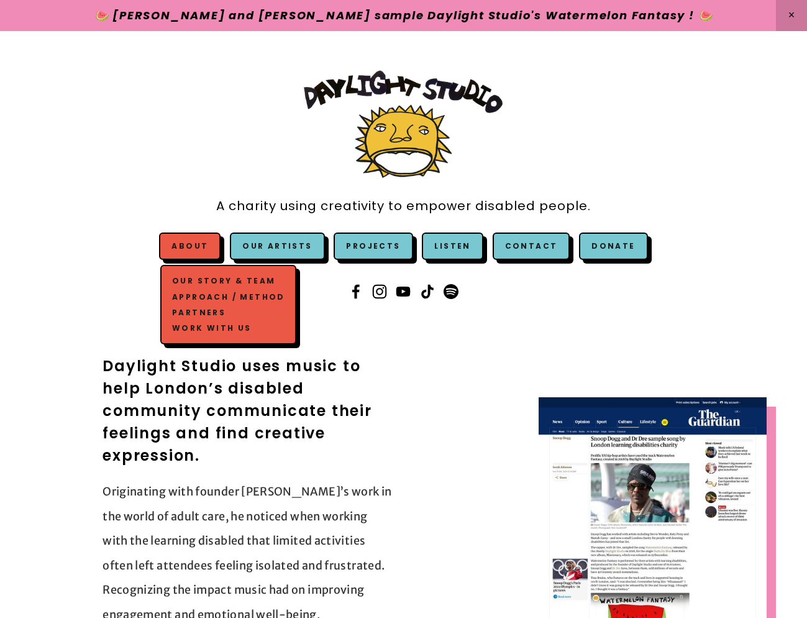 Image resolution: width=807 pixels, height=618 pixels. Describe the element at coordinates (189, 245) in the screenshot. I see `a: About` at that location.